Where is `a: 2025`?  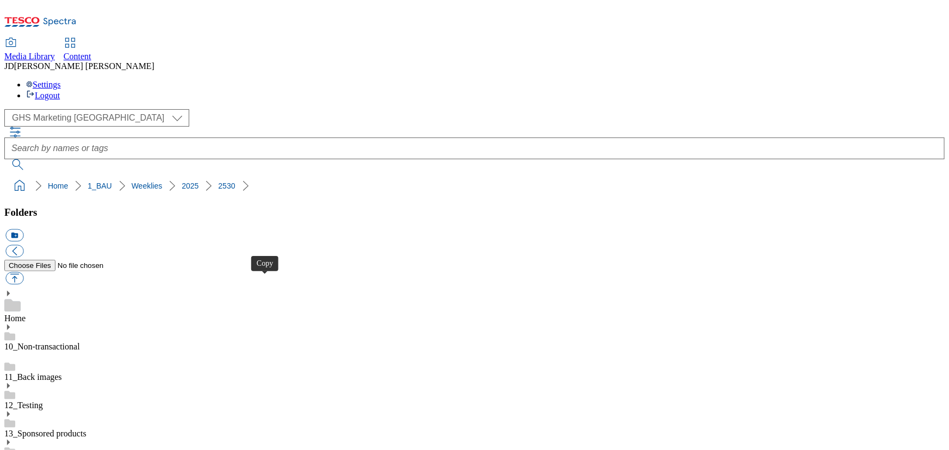 a: 2025 is located at coordinates (190, 186).